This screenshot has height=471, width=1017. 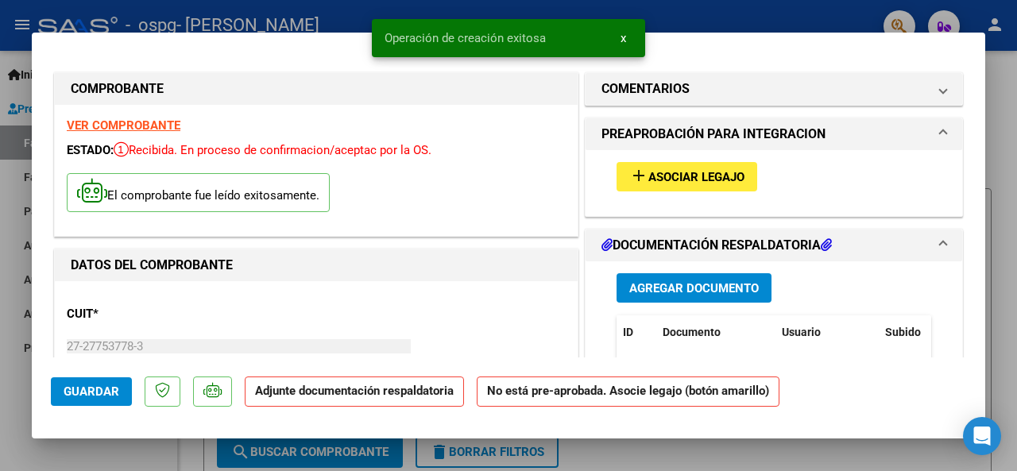 I want to click on button: Guardar, so click(x=91, y=392).